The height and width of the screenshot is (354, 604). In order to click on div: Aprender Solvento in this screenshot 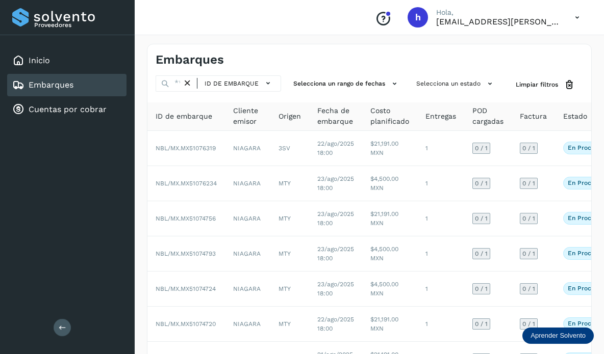, I will do `click(558, 336)`.